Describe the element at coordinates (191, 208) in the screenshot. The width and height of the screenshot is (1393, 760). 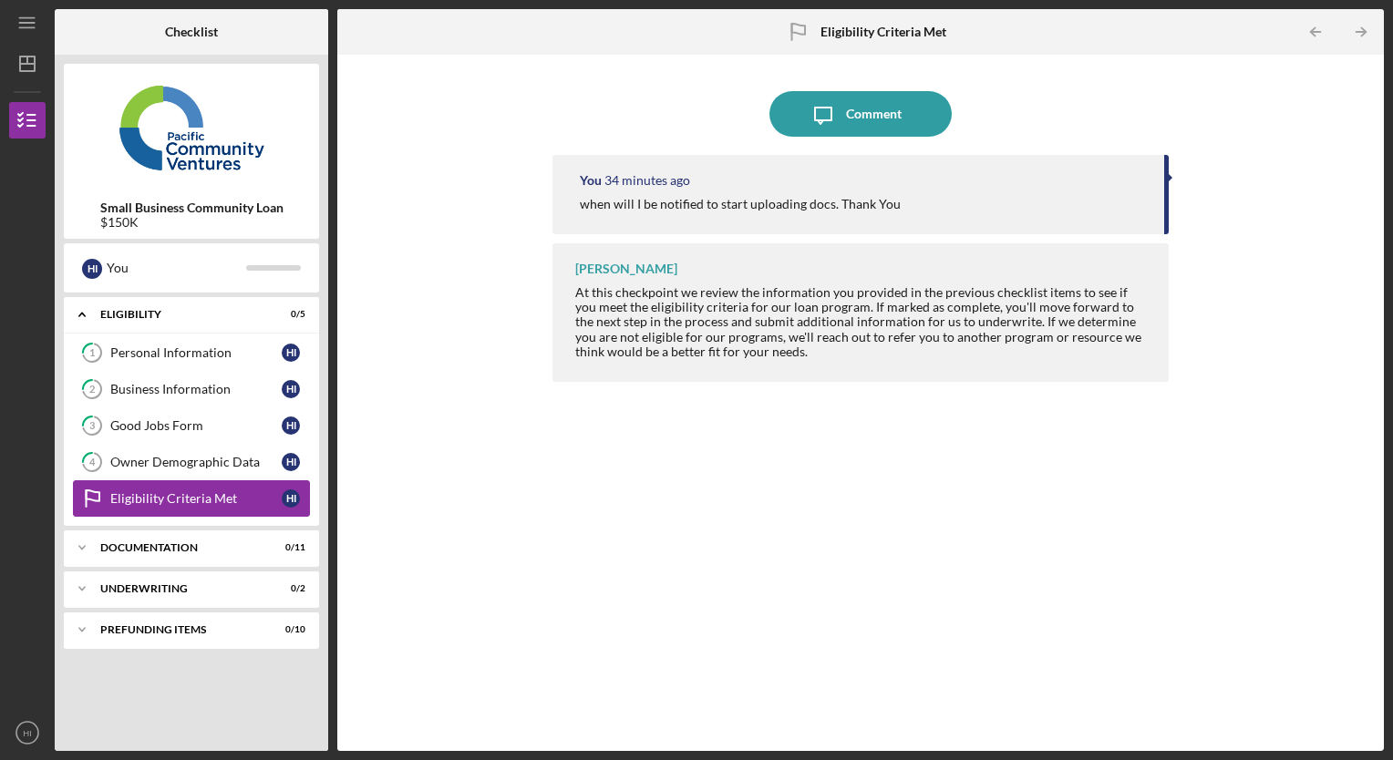
I see `b: Small Business Community Loan` at that location.